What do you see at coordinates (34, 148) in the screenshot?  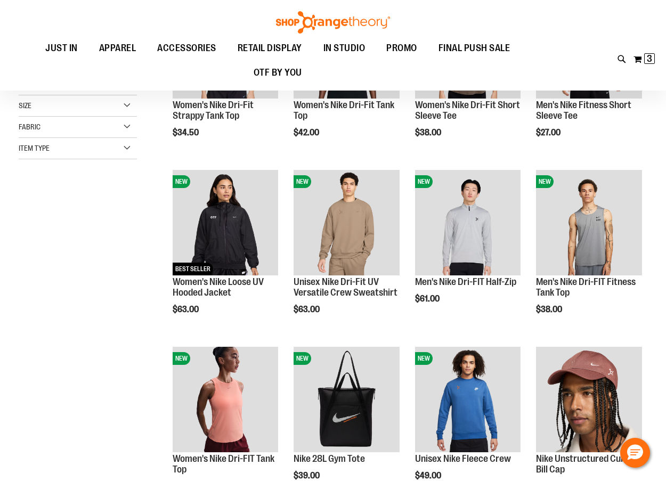 I see `span: Item Type` at bounding box center [34, 148].